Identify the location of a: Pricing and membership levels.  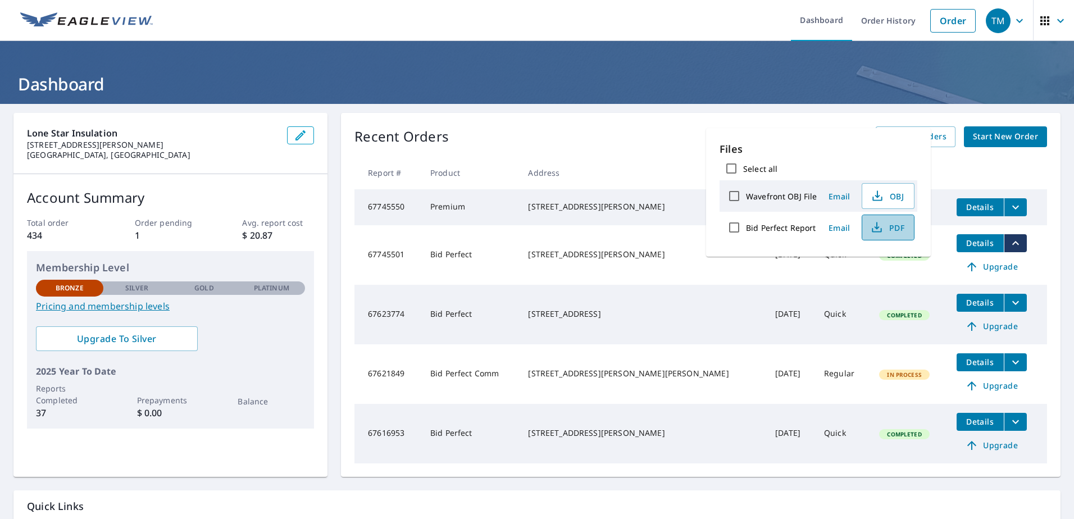
(170, 306).